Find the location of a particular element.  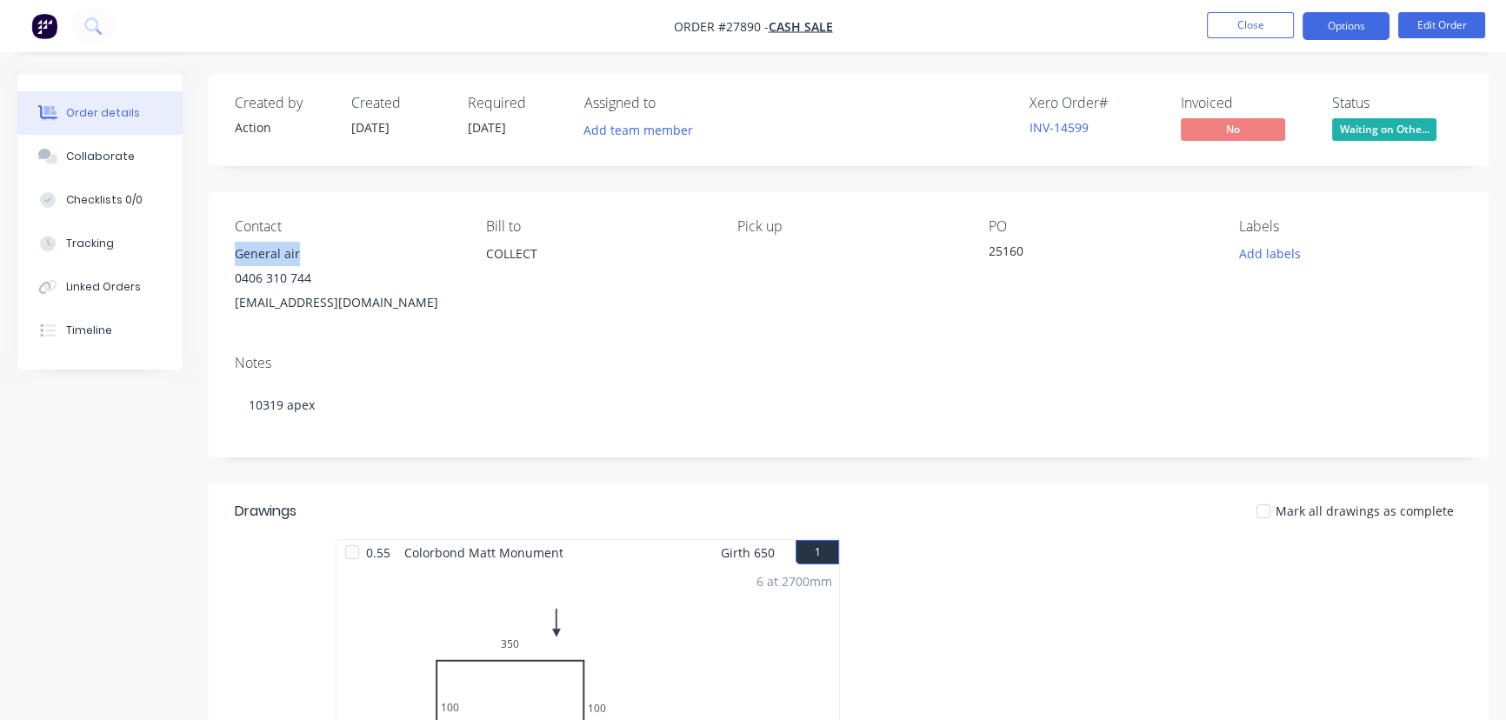

div: Order details is located at coordinates (103, 113).